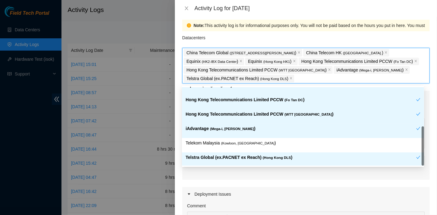 Image resolution: width=437 pixels, height=215 pixels. What do you see at coordinates (189, 26) in the screenshot?
I see `span: exclamation-circle` at bounding box center [189, 26].